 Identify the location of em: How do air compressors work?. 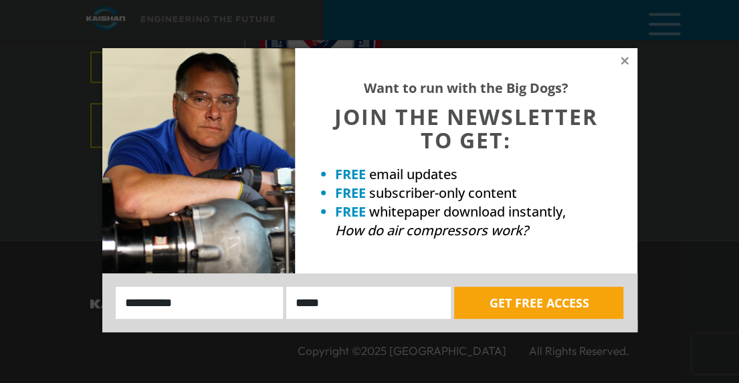
(431, 230).